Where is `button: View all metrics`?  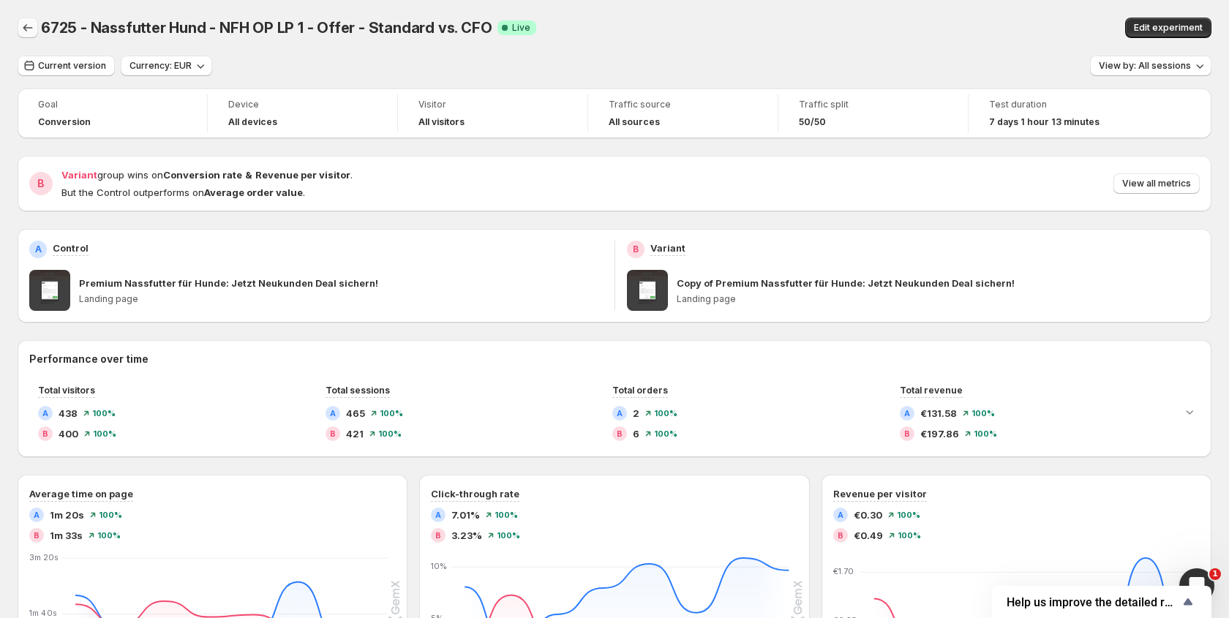
button: View all metrics is located at coordinates (1156, 184).